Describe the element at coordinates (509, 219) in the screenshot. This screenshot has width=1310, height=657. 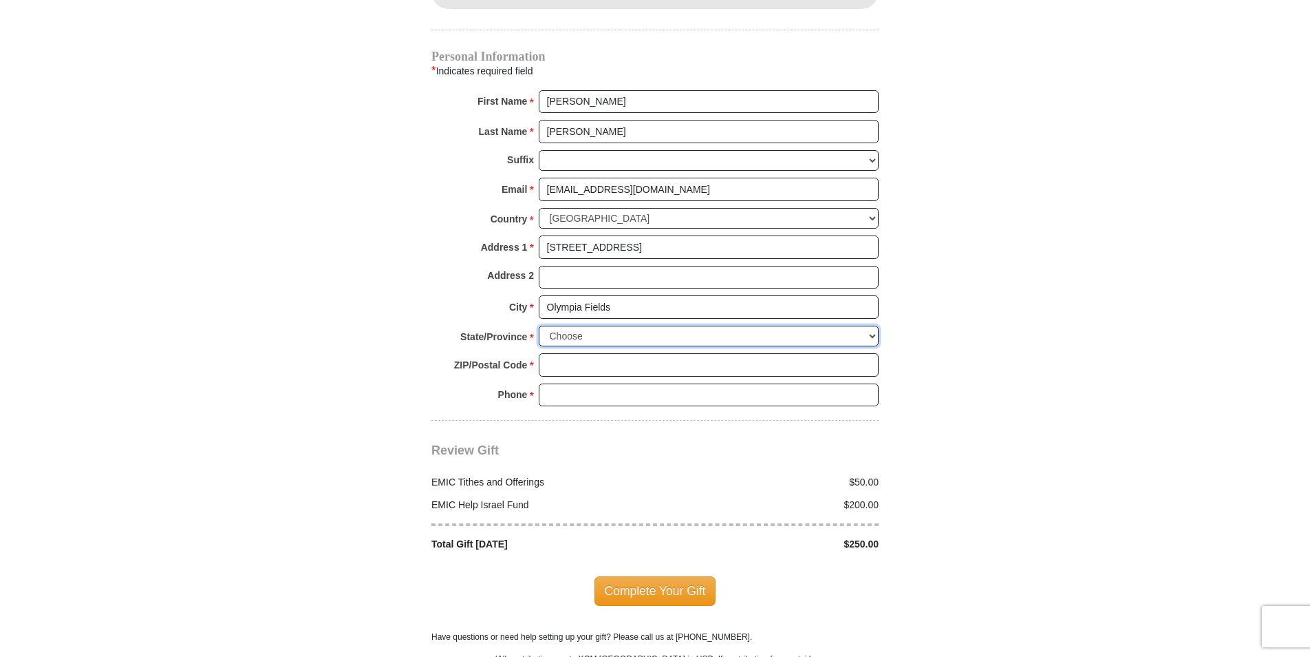
I see `strong: Country` at that location.